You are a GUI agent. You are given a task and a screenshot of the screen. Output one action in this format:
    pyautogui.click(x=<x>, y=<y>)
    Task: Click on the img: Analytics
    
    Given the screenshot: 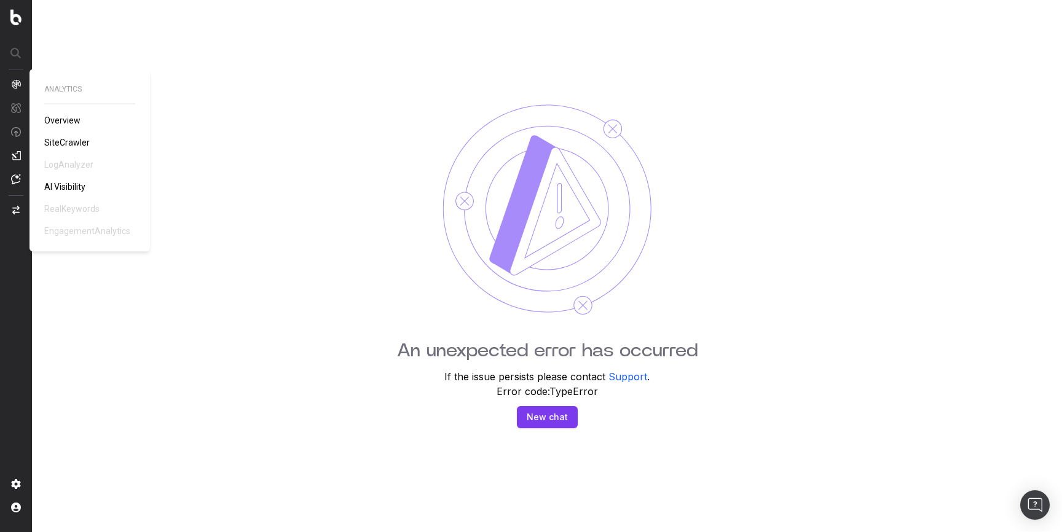 What is the action you would take?
    pyautogui.click(x=16, y=84)
    